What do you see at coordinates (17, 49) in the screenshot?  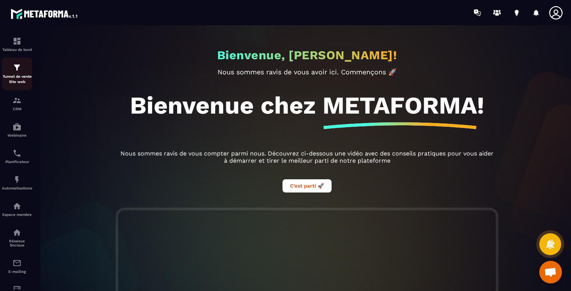 I see `p: Tableau de bord` at bounding box center [17, 49].